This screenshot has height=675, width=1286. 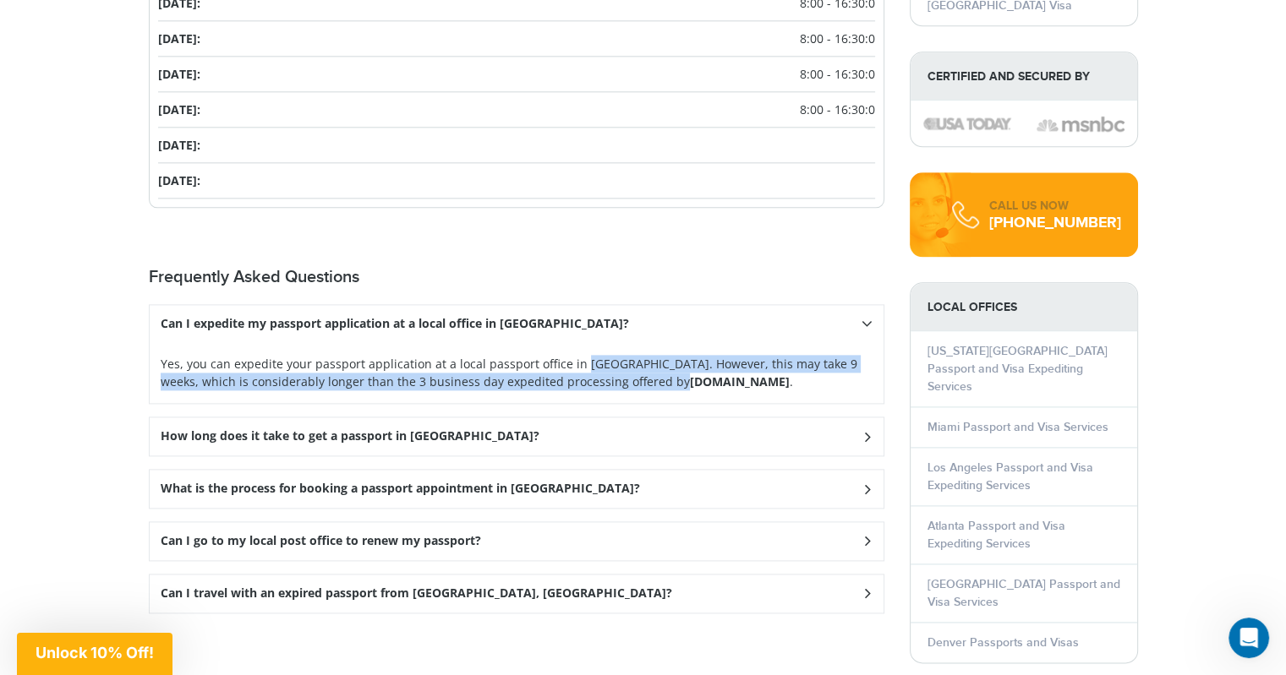 What do you see at coordinates (1018, 427) in the screenshot?
I see `a: Miami Passport and Visa Services` at bounding box center [1018, 427].